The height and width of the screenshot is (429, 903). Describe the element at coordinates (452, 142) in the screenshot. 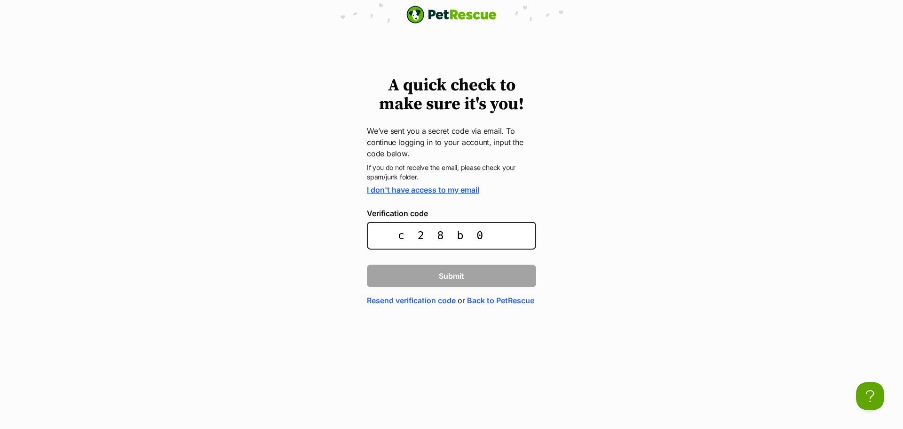

I see `p: We’ve sent you a secret code via email. To continue logging in to your account, input the code be...` at that location.